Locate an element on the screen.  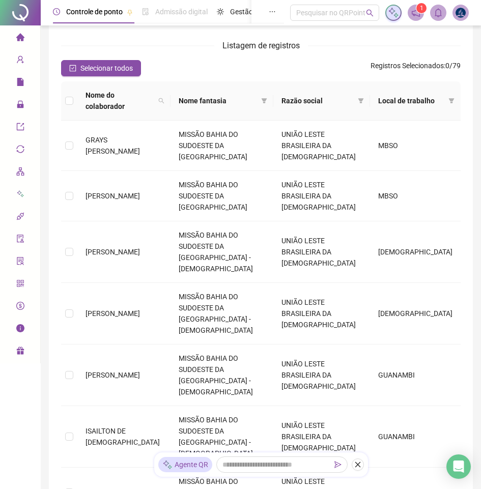
span: info-circle is located at coordinates (20, 330).